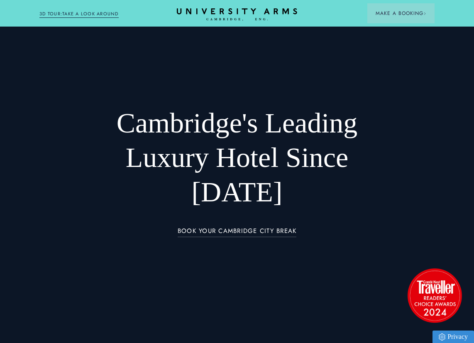 Image resolution: width=474 pixels, height=343 pixels. I want to click on a: BOOK YOUR CAMBRIDGE CITY BREAK, so click(237, 232).